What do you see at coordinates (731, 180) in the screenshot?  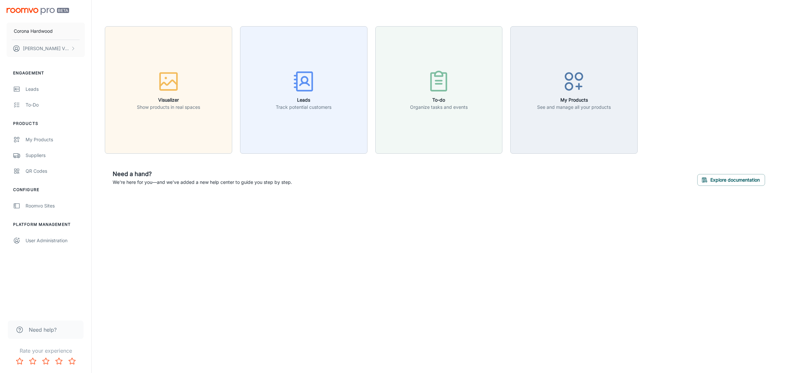 I see `button: Explore documentation` at bounding box center [731, 180].